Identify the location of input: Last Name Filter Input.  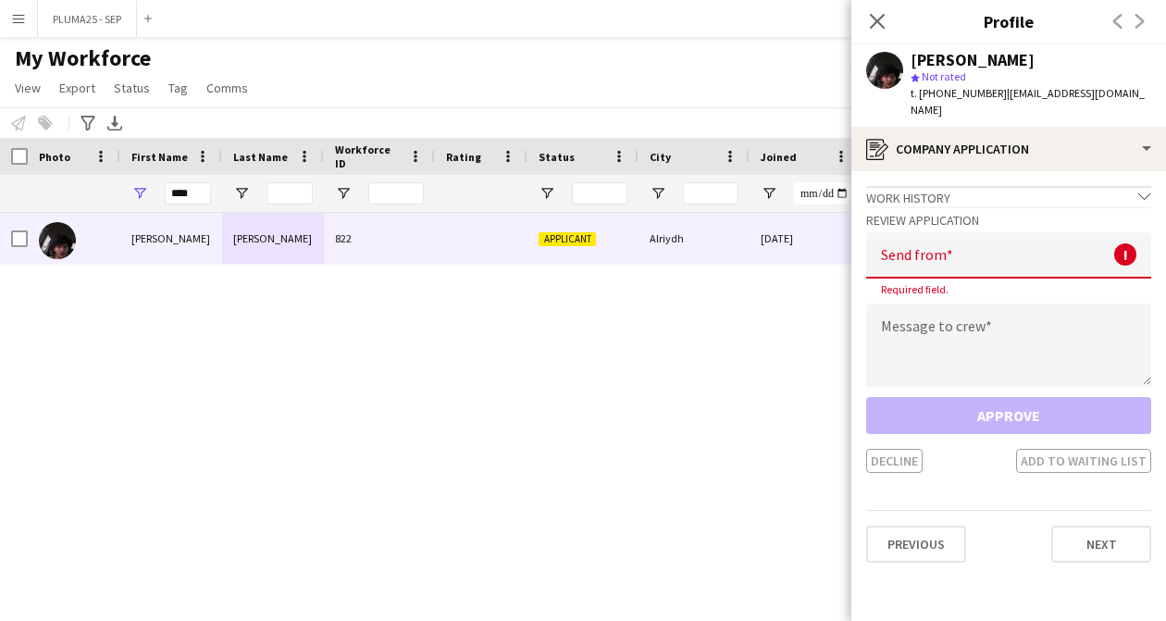
(290, 193).